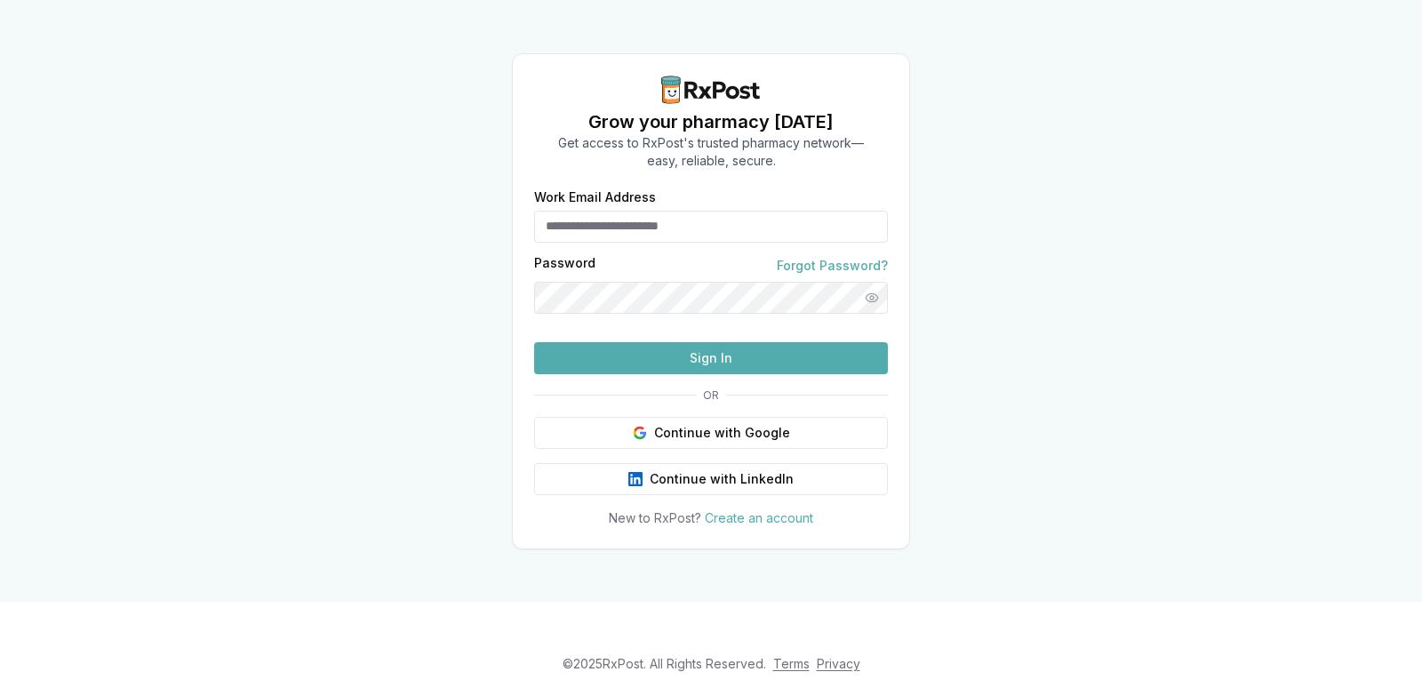  I want to click on a: Privacy, so click(838, 663).